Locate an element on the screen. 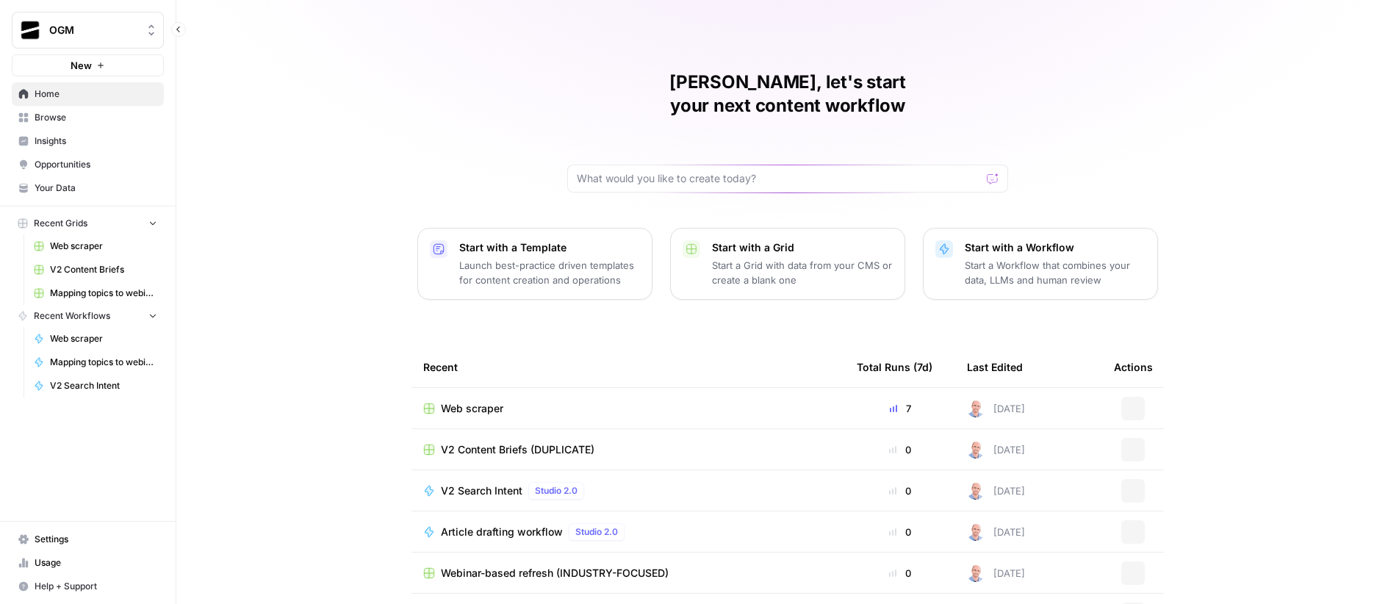 This screenshot has width=1399, height=604. button: Start with a WorkflowStart a Workflow that combines your data, LLMs and human review is located at coordinates (1041, 264).